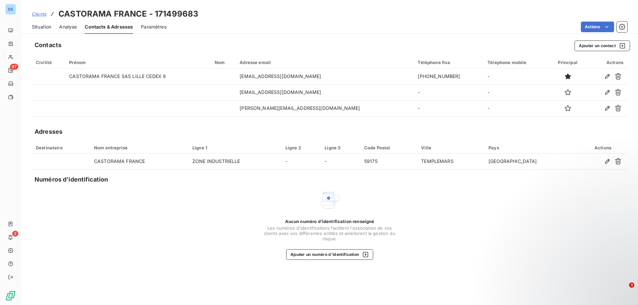 The image size is (638, 305). What do you see at coordinates (48, 62) in the screenshot?
I see `div: Civilité` at bounding box center [48, 62].